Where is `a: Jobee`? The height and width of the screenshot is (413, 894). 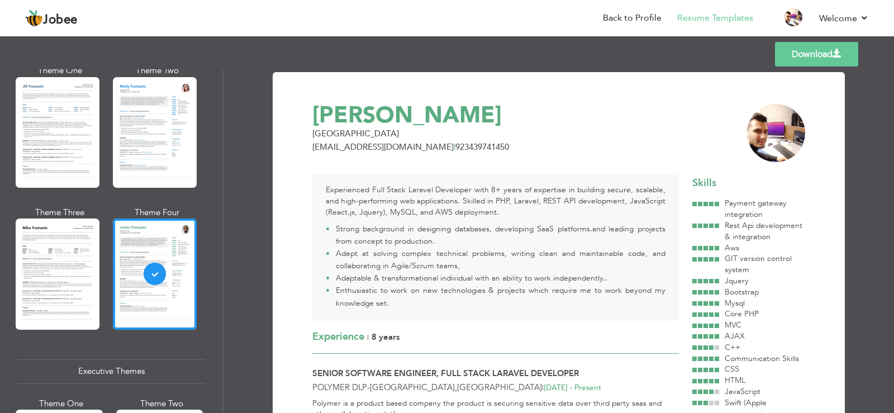 a: Jobee is located at coordinates (51, 18).